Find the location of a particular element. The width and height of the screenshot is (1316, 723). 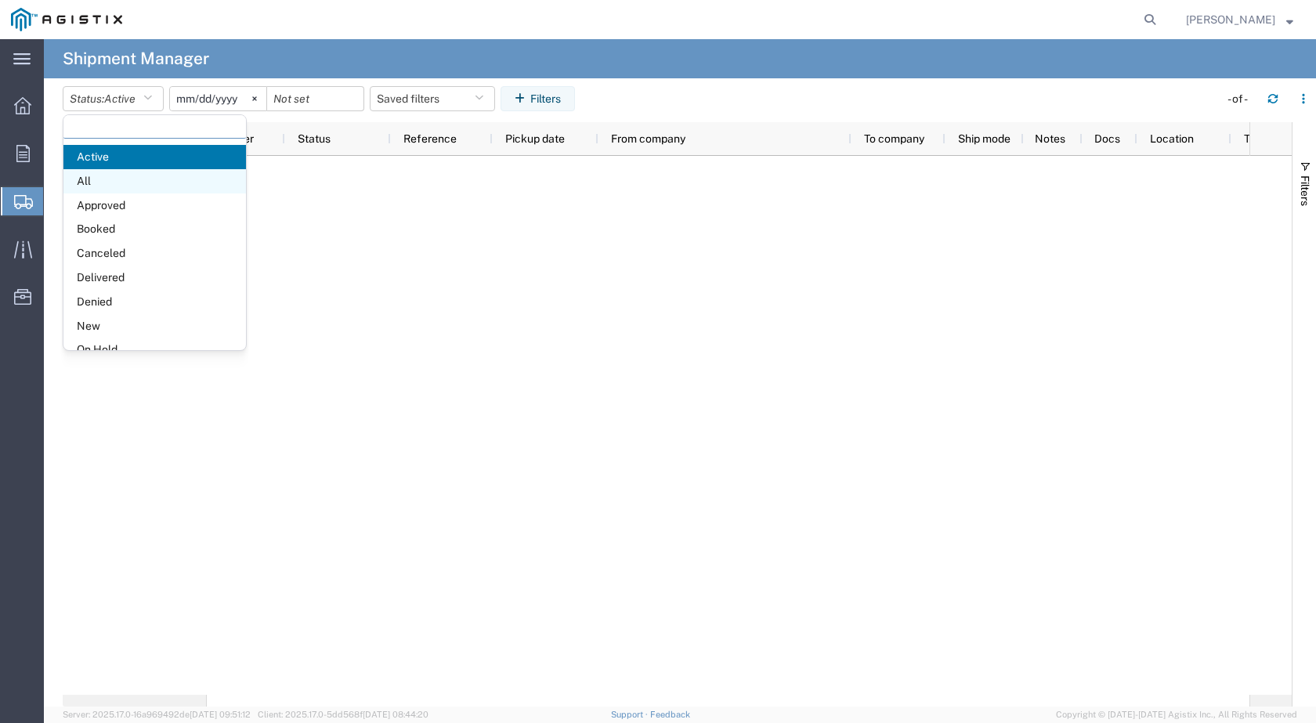

a: Support is located at coordinates (630, 714).